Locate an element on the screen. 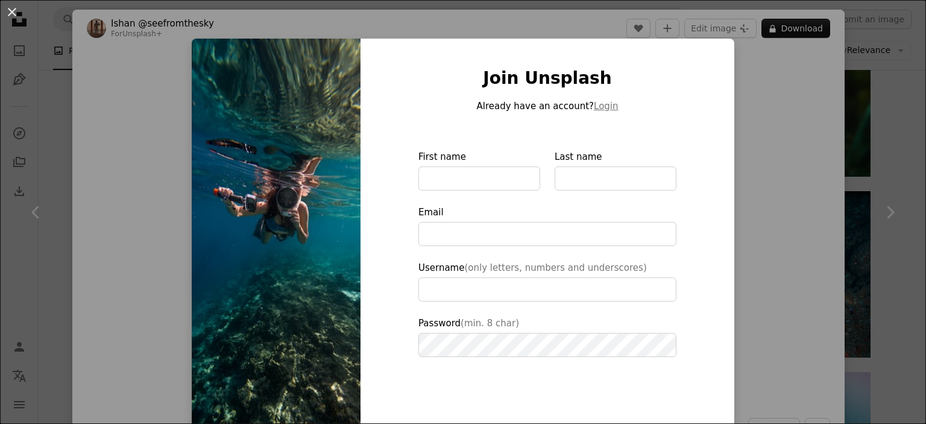 This screenshot has width=926, height=424. input: Last name is located at coordinates (615, 178).